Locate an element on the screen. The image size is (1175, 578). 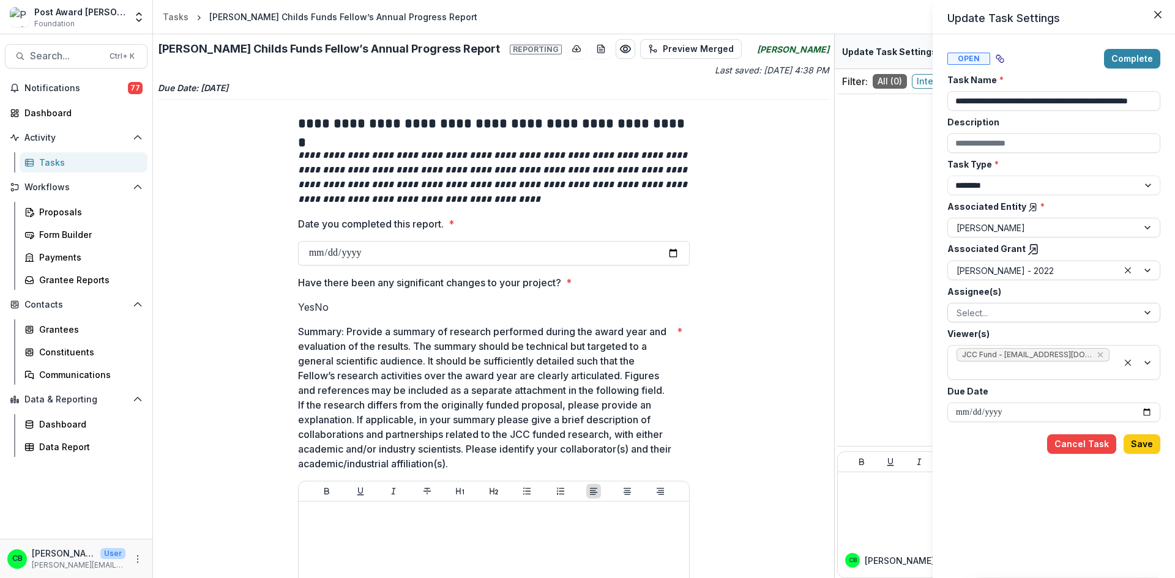
div: Remove JCC Fund - jccfund@yale.edu is located at coordinates (1101, 355).